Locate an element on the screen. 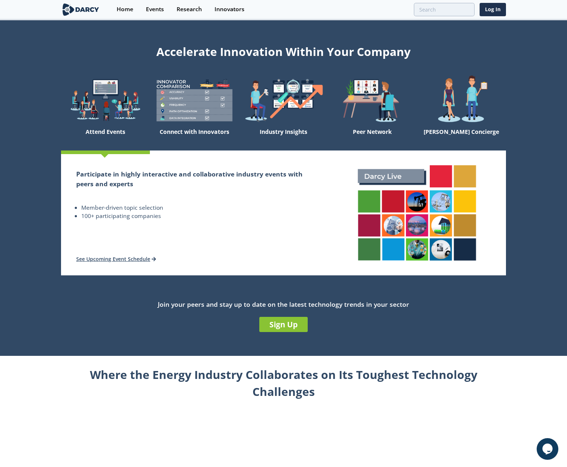 This screenshot has height=467, width=567. div: Accelerate Innovation Within Your Company is located at coordinates (283, 50).